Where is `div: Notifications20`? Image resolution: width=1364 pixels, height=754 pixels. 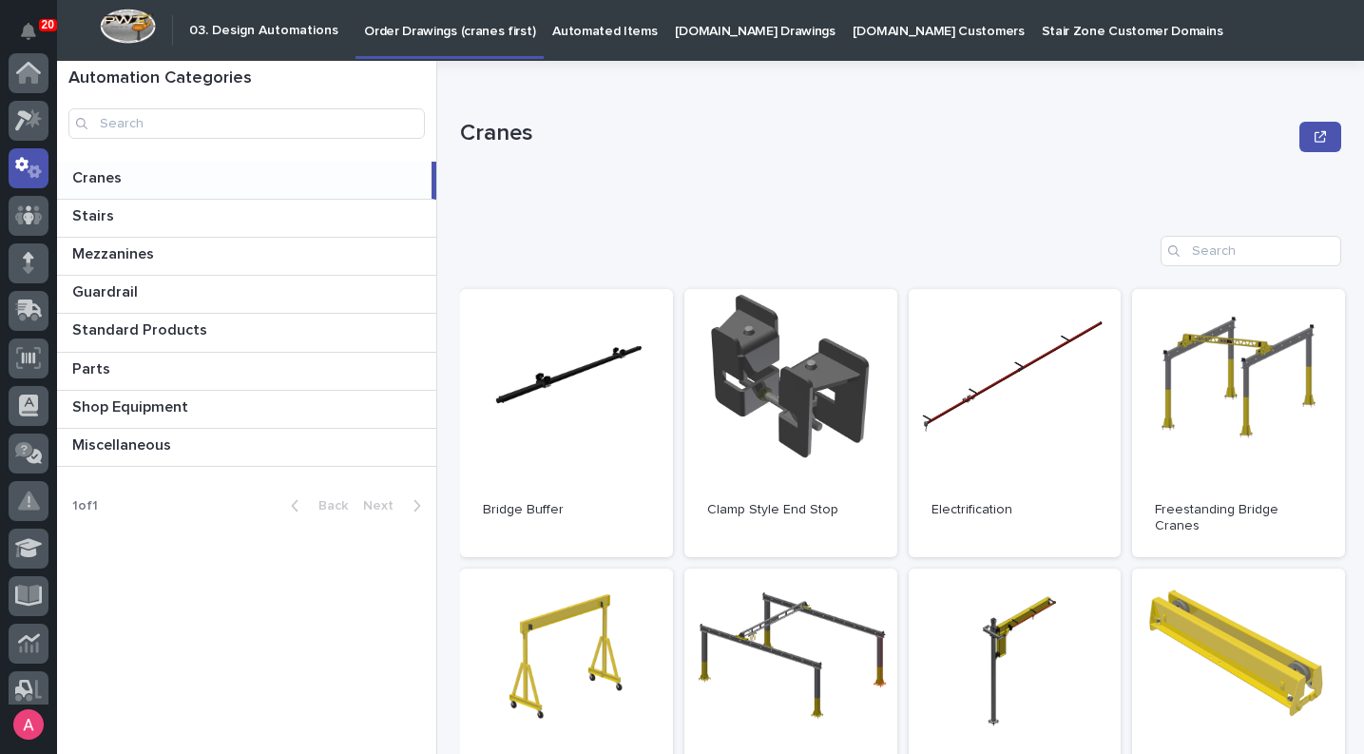
div: Notifications20 is located at coordinates (36, 38).